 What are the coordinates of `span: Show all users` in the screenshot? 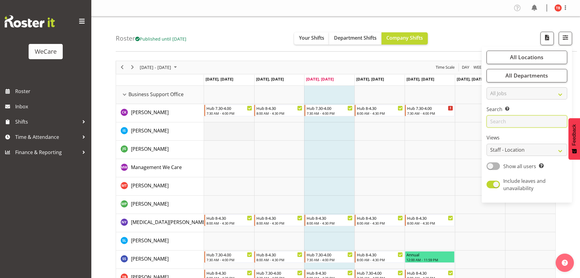 It's located at (520, 166).